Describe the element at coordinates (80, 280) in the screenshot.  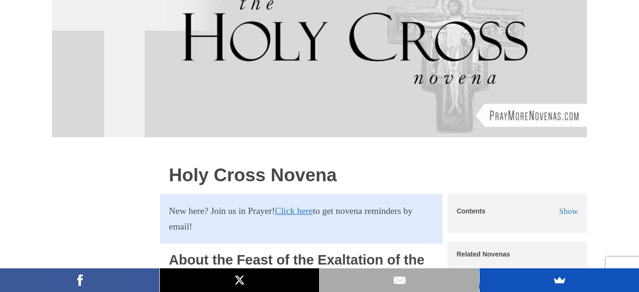
I see `img: Facebook` at that location.